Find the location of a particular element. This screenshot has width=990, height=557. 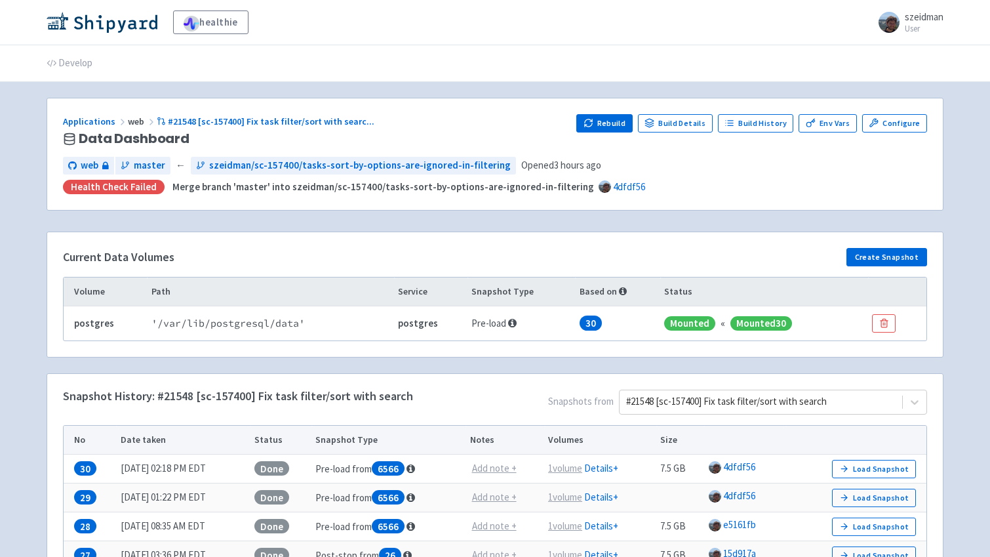

a: web is located at coordinates (88, 165).